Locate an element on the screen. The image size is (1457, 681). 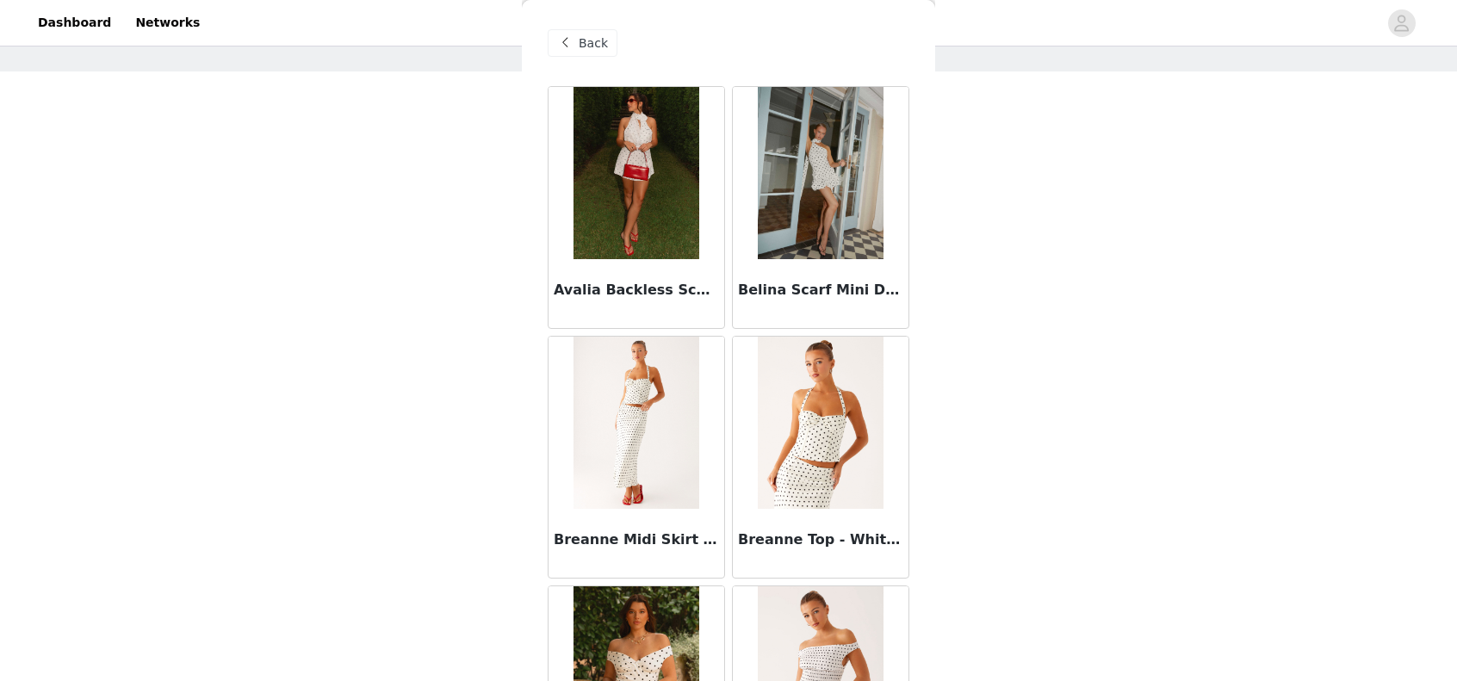
img: Breanne Midi Skirt - White Polka Dot is located at coordinates (636, 423).